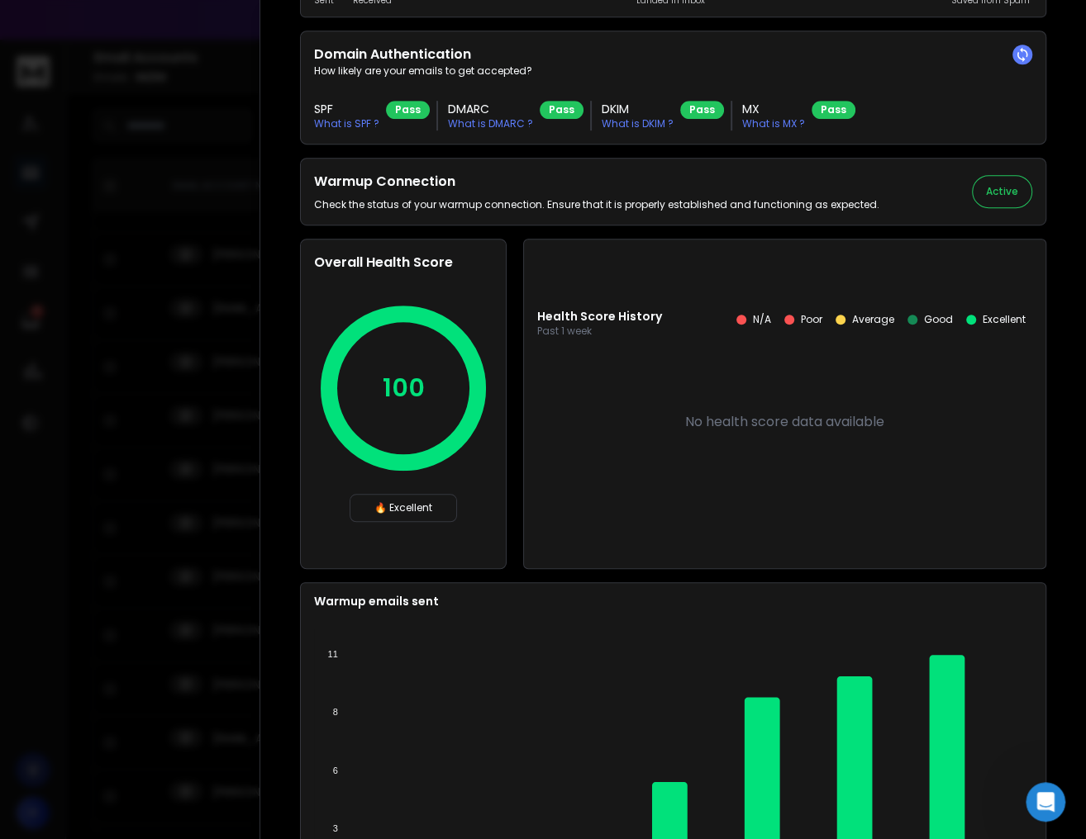 The width and height of the screenshot is (1086, 839). Describe the element at coordinates (333, 654) in the screenshot. I see `tspan: 11` at that location.